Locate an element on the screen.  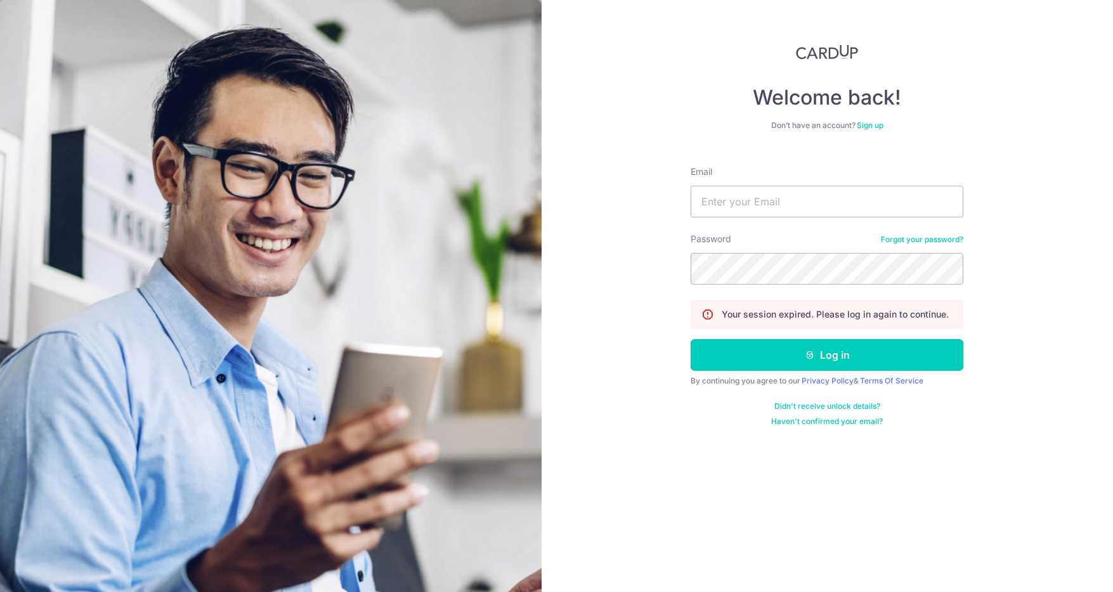
a: Haven't confirmed your email? is located at coordinates (827, 422).